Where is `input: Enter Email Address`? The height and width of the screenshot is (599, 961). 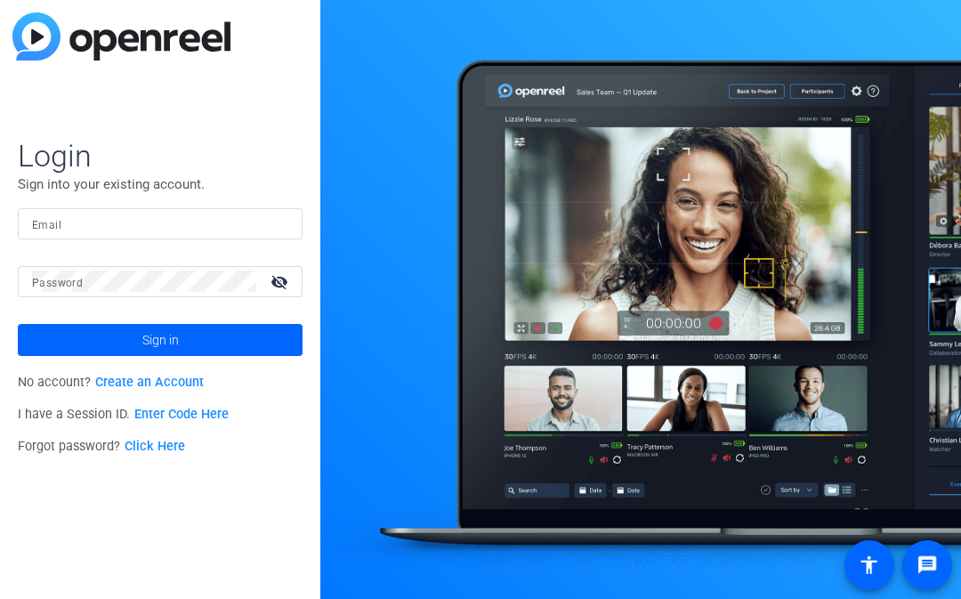 input: Enter Email Address is located at coordinates (160, 223).